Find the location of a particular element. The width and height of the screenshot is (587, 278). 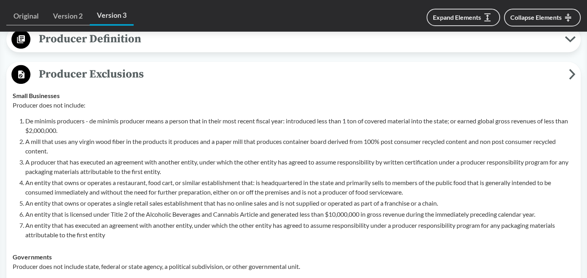

button: Producer Definition is located at coordinates (293, 39).